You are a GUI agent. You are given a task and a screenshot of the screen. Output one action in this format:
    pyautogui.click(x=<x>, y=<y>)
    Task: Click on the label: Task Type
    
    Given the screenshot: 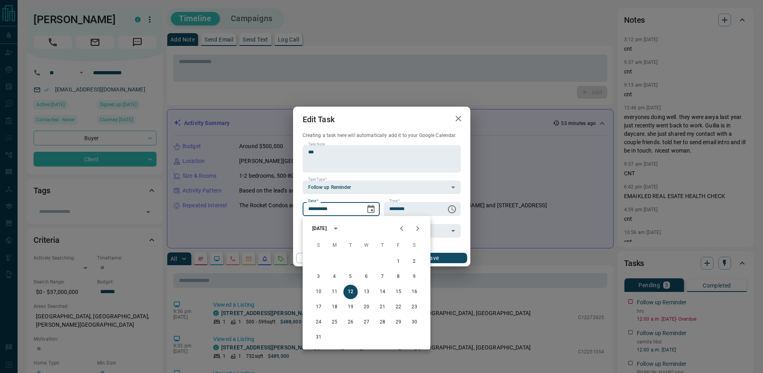 What is the action you would take?
    pyautogui.click(x=317, y=179)
    